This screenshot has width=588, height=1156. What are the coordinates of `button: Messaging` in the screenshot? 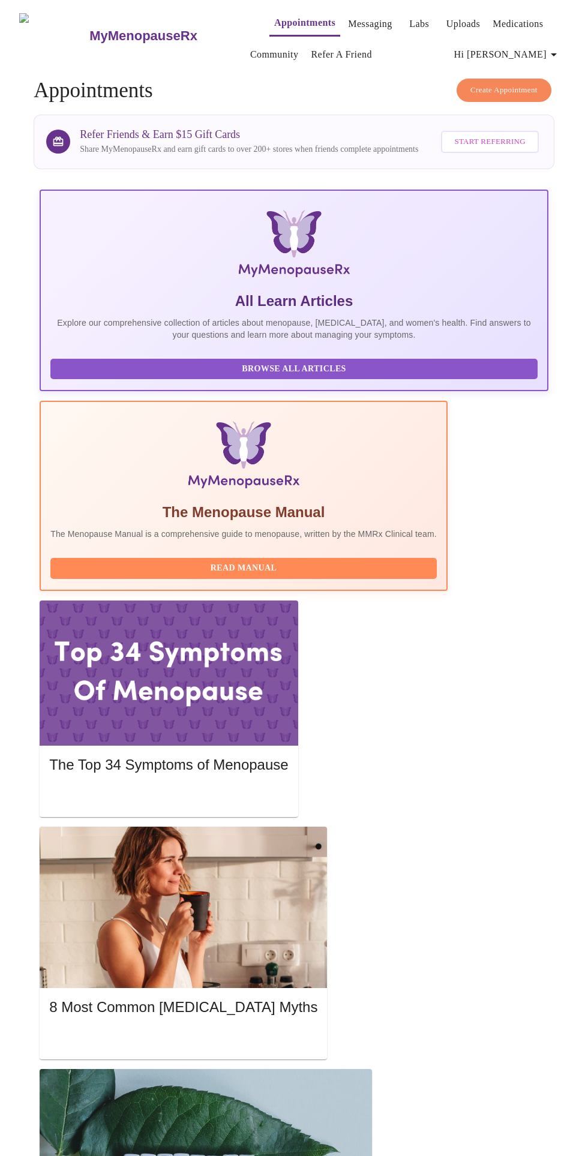 It's located at (370, 24).